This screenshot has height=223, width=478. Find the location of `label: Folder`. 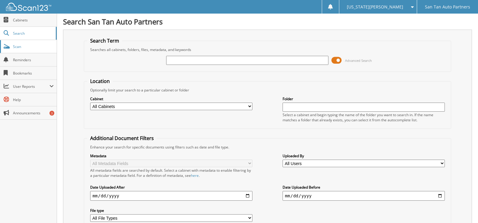

label: Folder is located at coordinates (363, 99).